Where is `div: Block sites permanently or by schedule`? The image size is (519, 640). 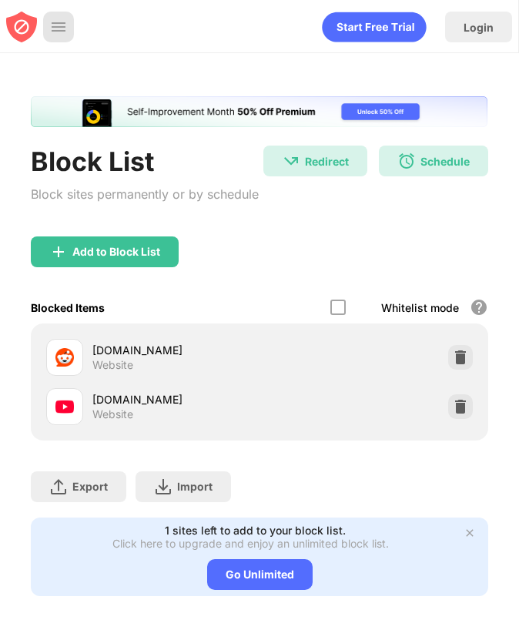
div: Block sites permanently or by schedule is located at coordinates (145, 194).